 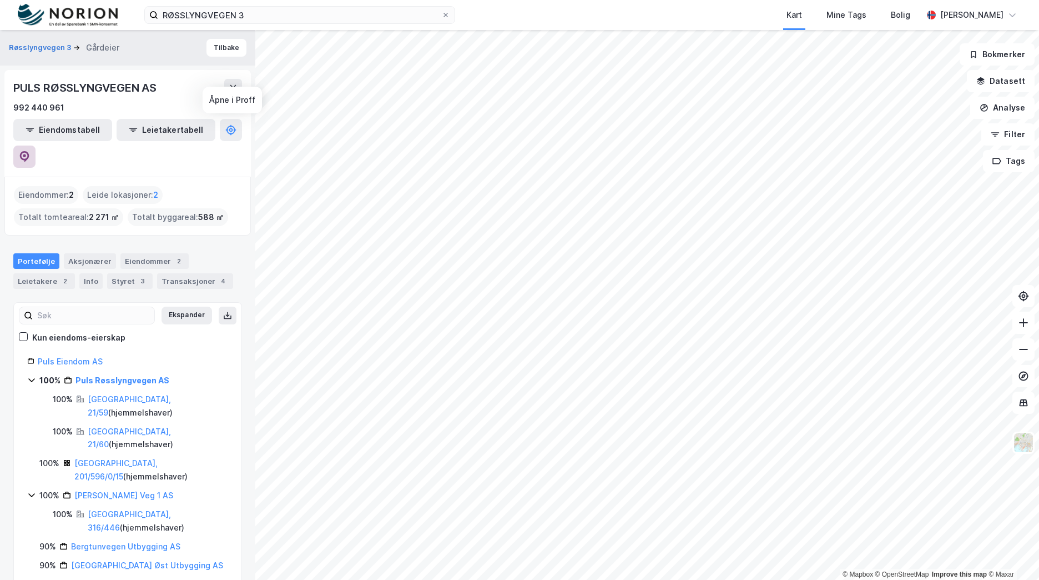 I want to click on span: 2 271 ㎡, so click(x=104, y=217).